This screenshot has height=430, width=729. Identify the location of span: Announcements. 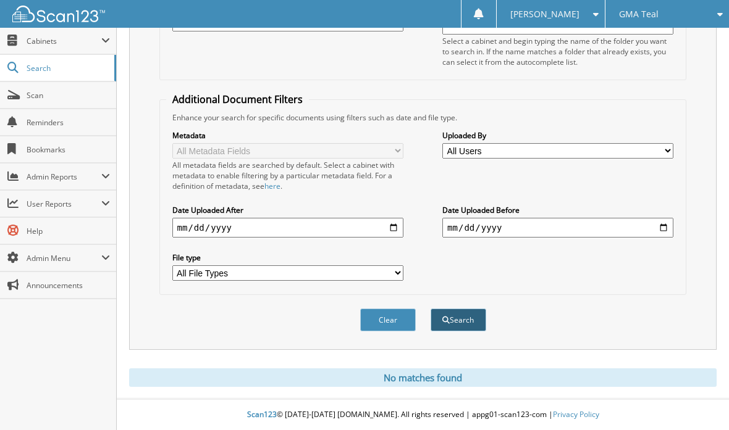
(68, 285).